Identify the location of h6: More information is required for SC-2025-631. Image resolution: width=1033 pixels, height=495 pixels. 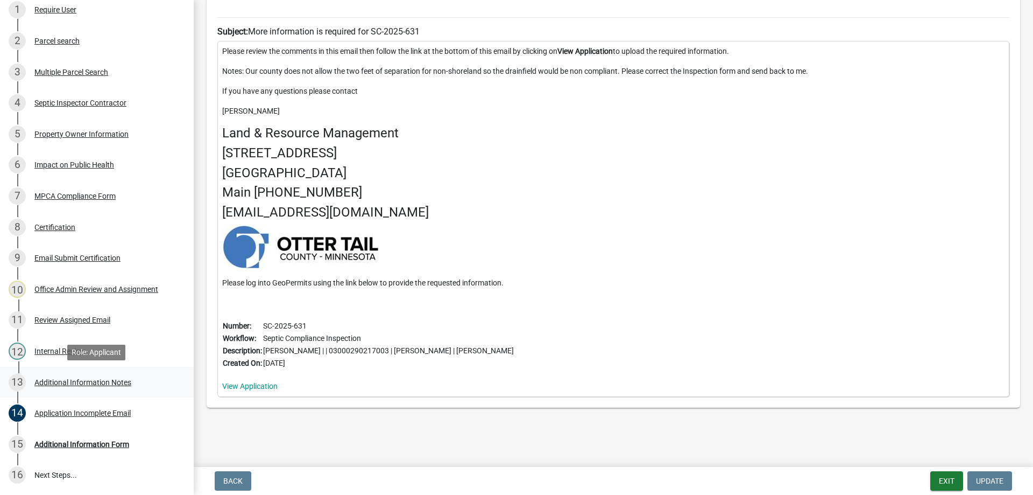
(614, 31).